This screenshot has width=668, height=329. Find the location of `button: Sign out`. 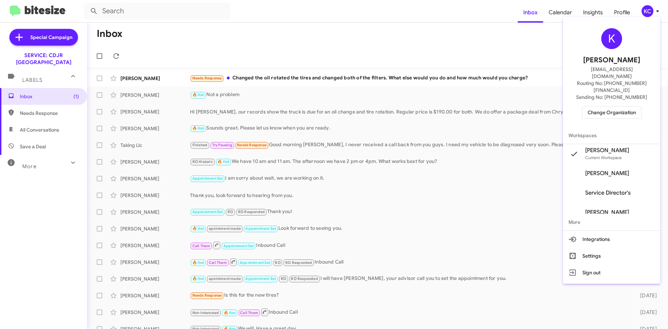

button: Sign out is located at coordinates (612, 272).